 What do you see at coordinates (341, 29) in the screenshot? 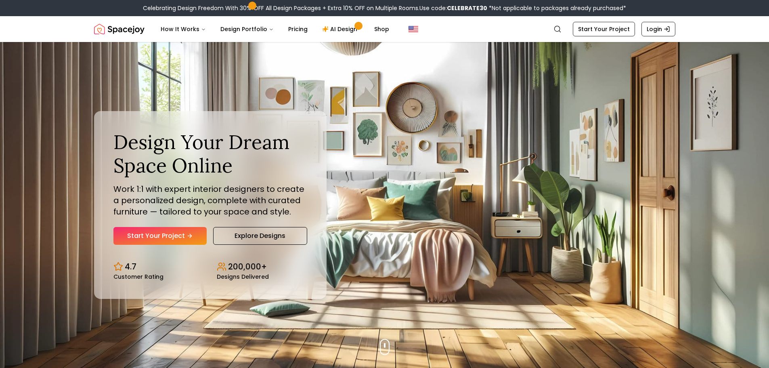
I see `a: AI Design` at bounding box center [341, 29].